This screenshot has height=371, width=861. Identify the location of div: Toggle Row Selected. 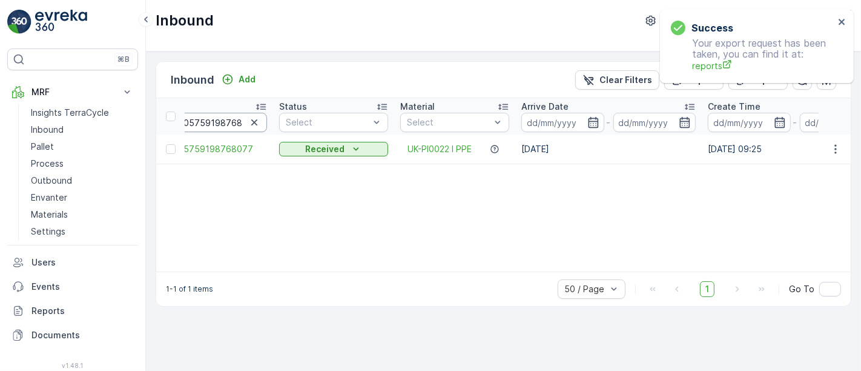
(171, 149).